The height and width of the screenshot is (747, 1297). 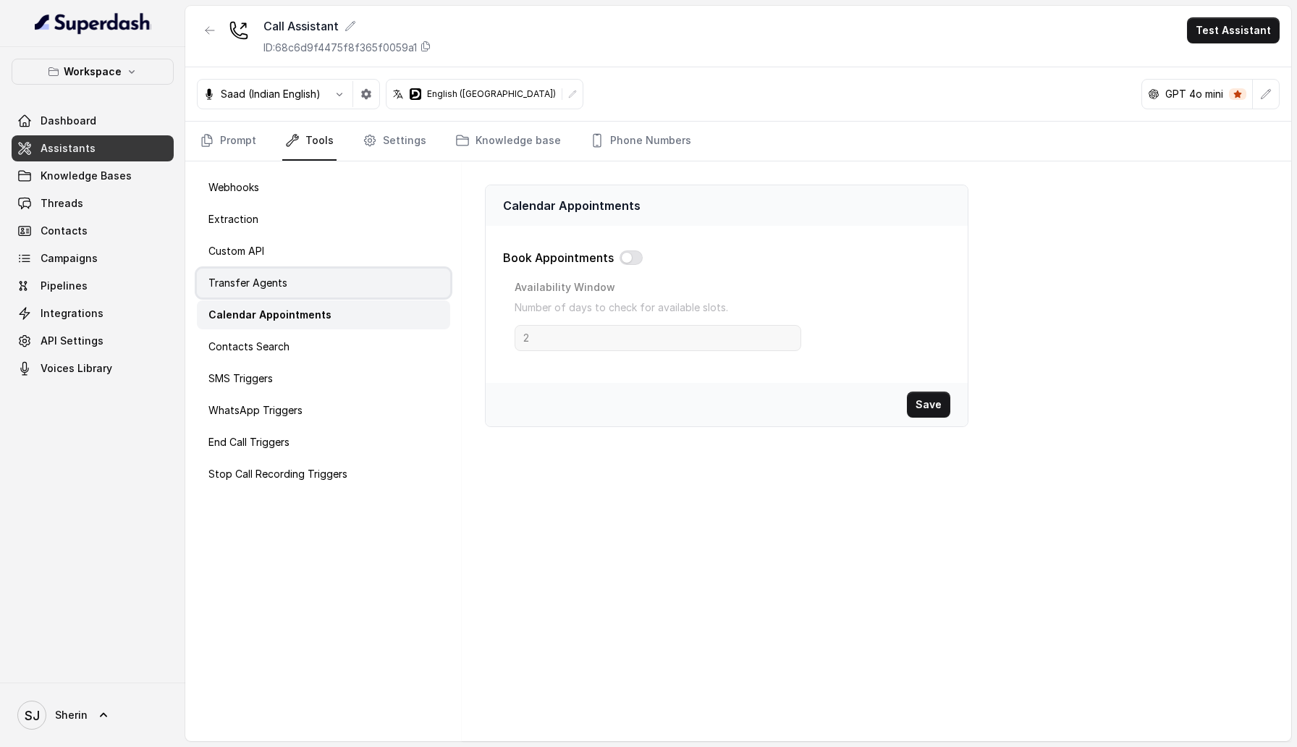 I want to click on span: Knowledge Bases, so click(x=86, y=176).